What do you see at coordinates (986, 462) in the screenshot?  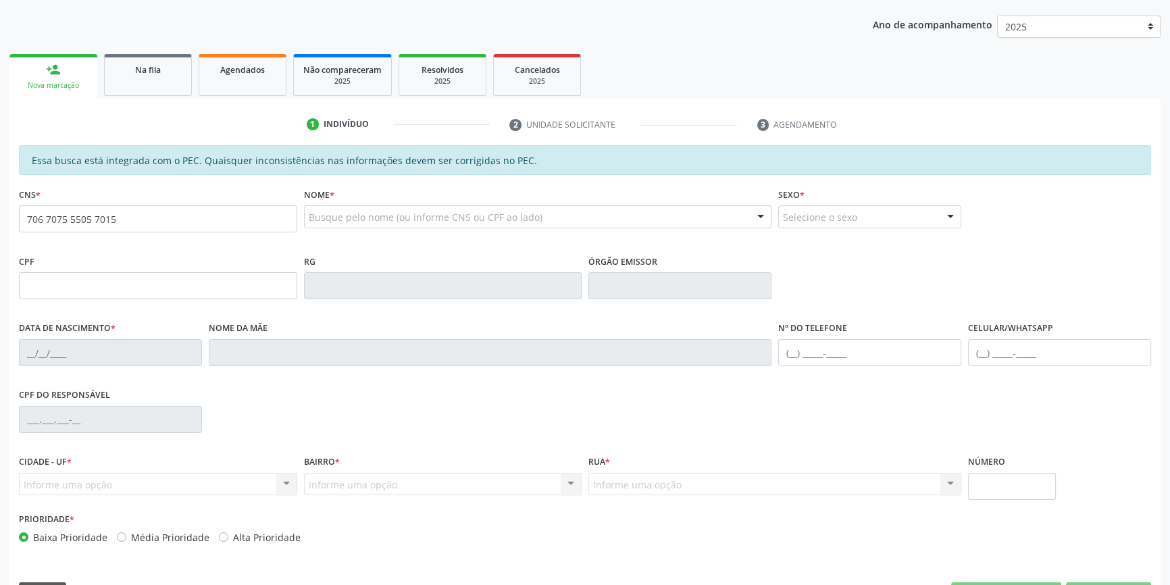 I see `label: Número` at bounding box center [986, 462].